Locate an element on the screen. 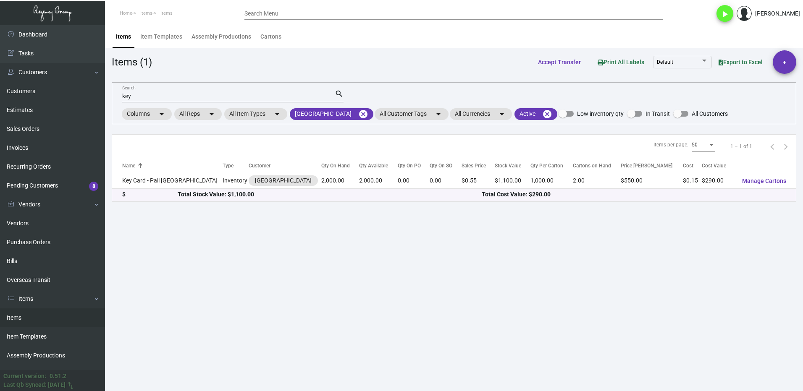  span: Default is located at coordinates (665, 62).